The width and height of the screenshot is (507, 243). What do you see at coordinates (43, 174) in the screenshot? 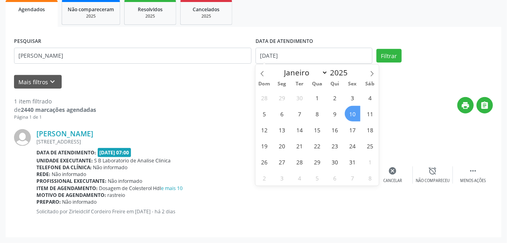
I see `b: Rede:` at bounding box center [43, 174].